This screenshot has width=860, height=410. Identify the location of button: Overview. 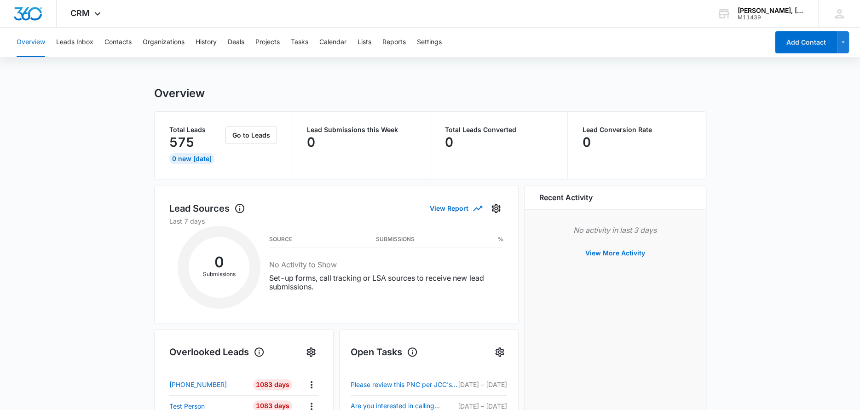
(31, 42).